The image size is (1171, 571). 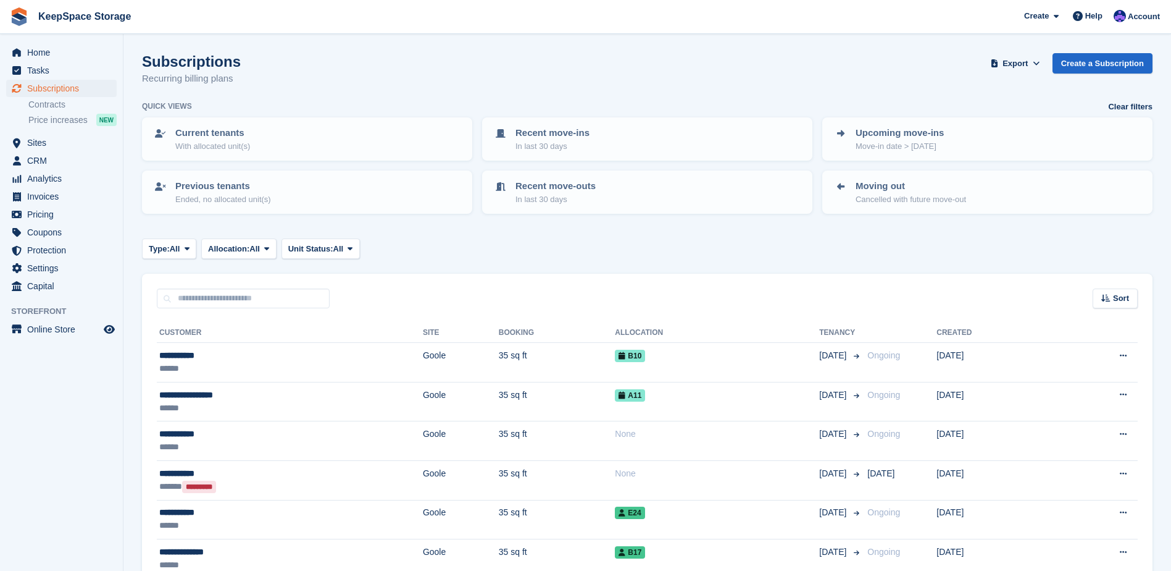 I want to click on div: NEW, so click(x=106, y=120).